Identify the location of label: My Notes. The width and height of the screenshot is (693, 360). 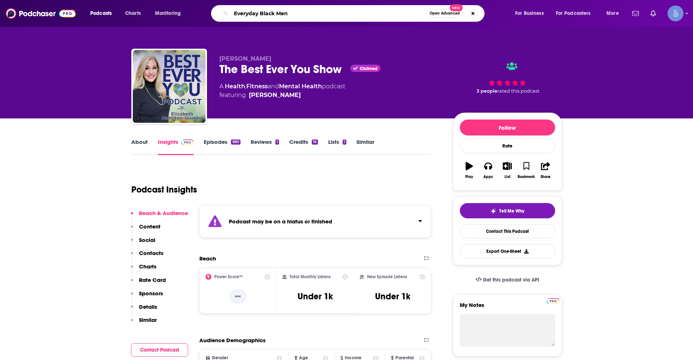
(507, 308).